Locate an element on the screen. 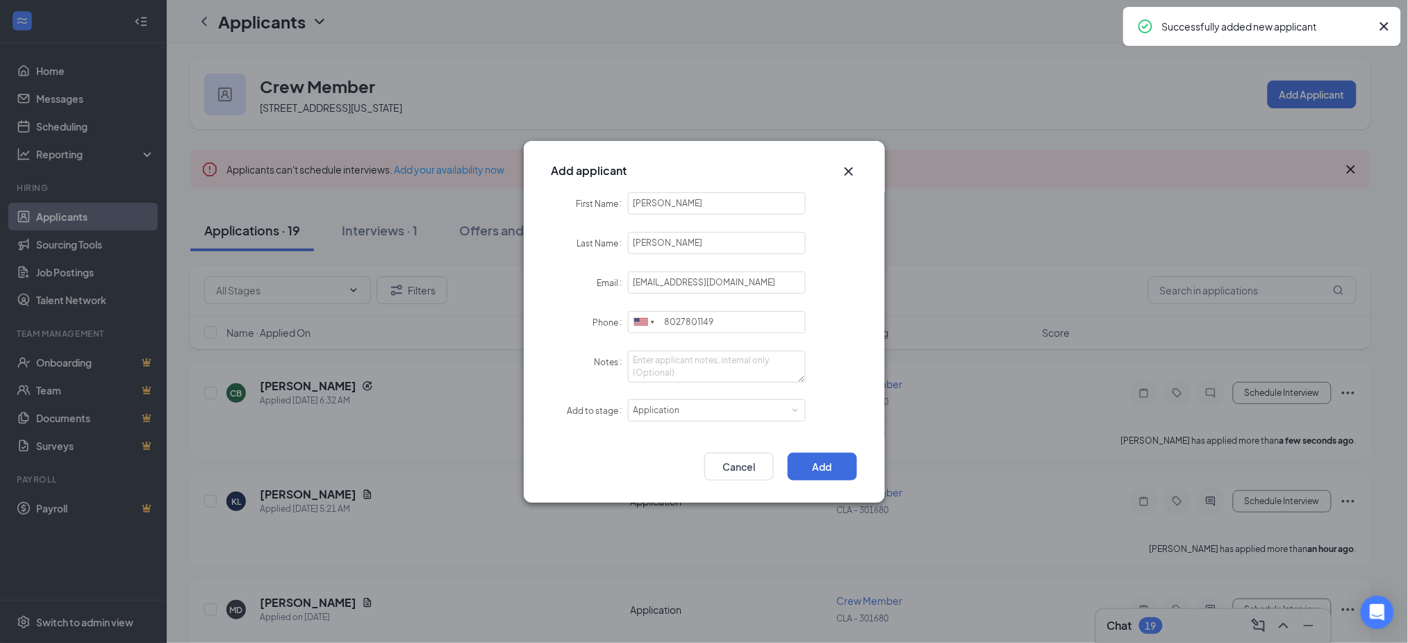 The height and width of the screenshot is (643, 1408). input: (201) 555-0123 is located at coordinates (717, 322).